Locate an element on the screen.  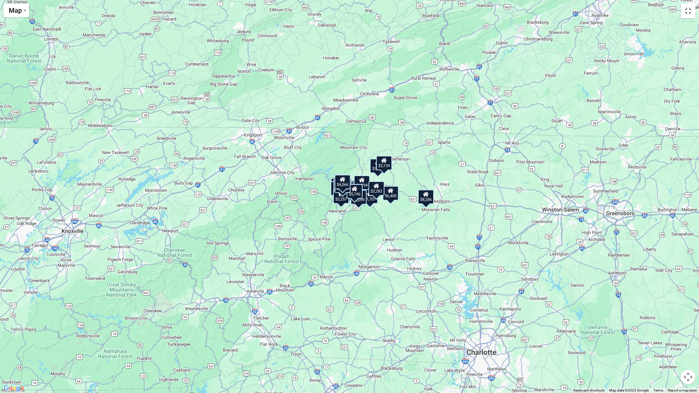
a: Report a map error is located at coordinates (683, 390).